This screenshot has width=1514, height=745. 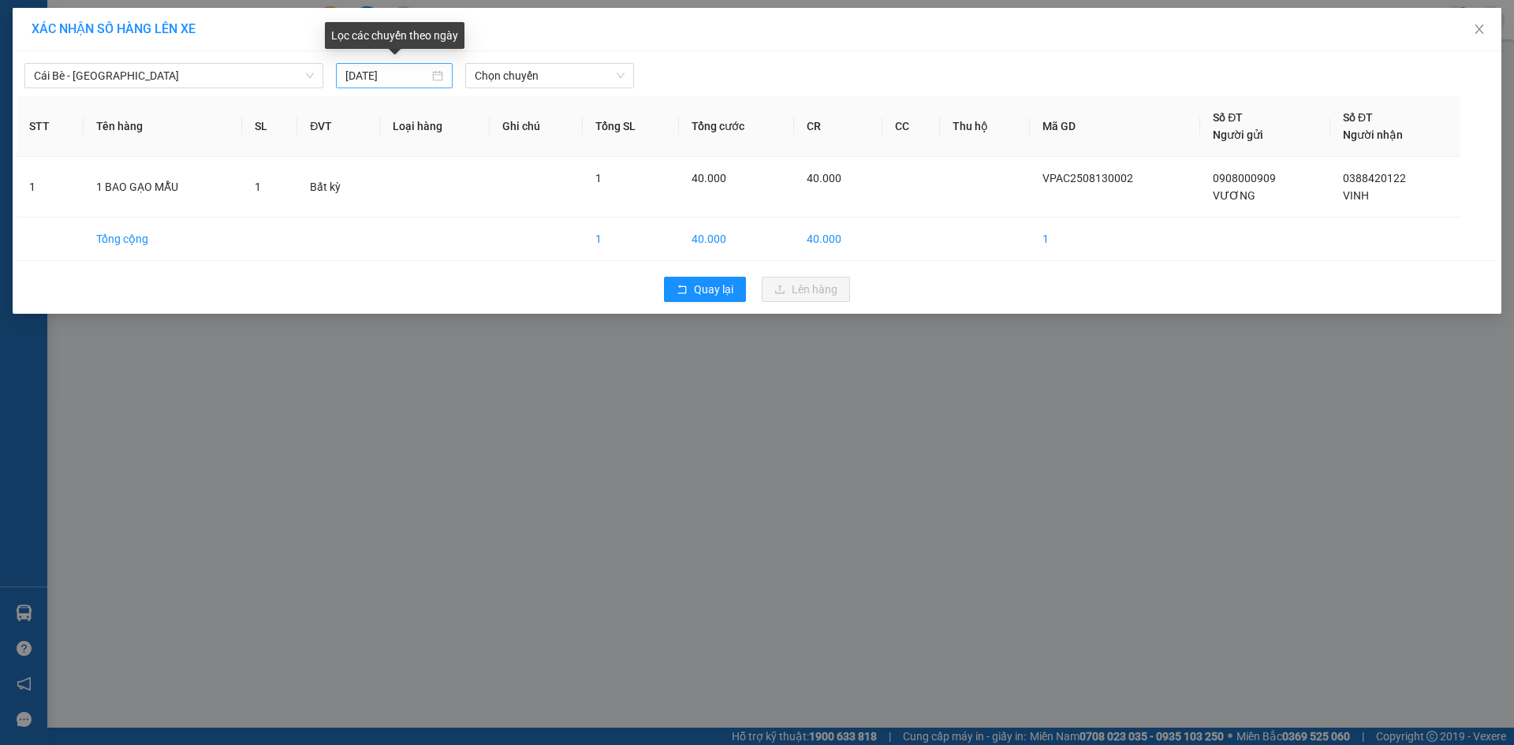 What do you see at coordinates (338, 187) in the screenshot?
I see `td: Bất kỳ` at bounding box center [338, 187].